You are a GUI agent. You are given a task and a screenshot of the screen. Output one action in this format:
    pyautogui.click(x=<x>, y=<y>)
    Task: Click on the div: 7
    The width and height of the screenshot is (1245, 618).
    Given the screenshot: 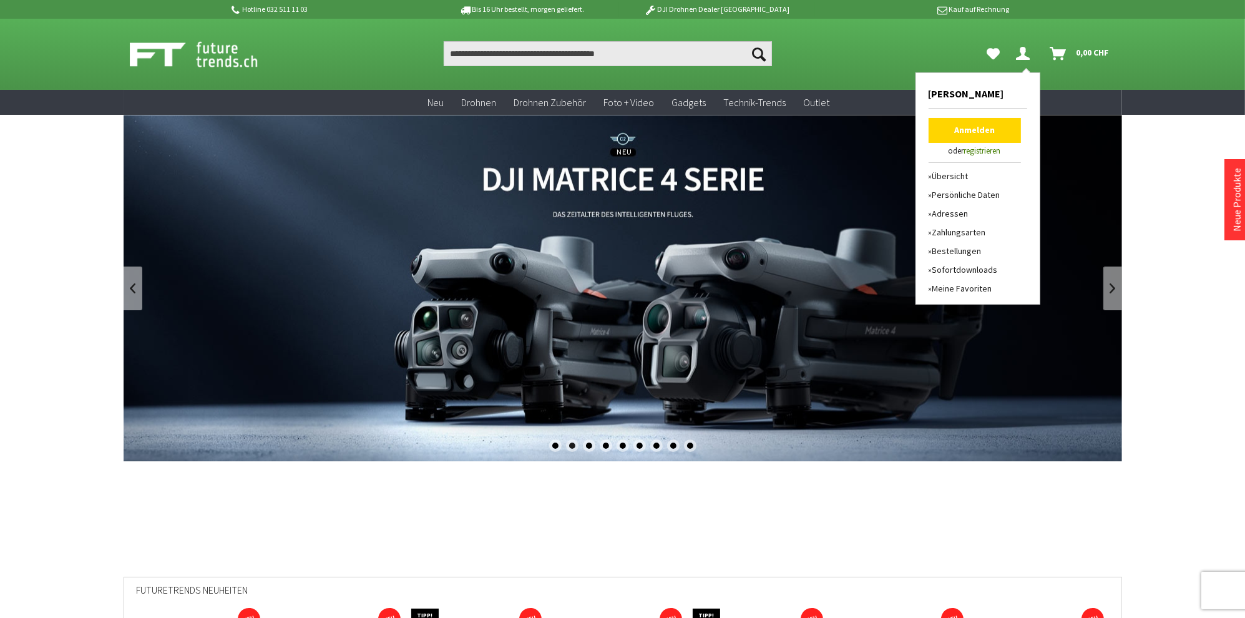 What is the action you would take?
    pyautogui.click(x=657, y=446)
    